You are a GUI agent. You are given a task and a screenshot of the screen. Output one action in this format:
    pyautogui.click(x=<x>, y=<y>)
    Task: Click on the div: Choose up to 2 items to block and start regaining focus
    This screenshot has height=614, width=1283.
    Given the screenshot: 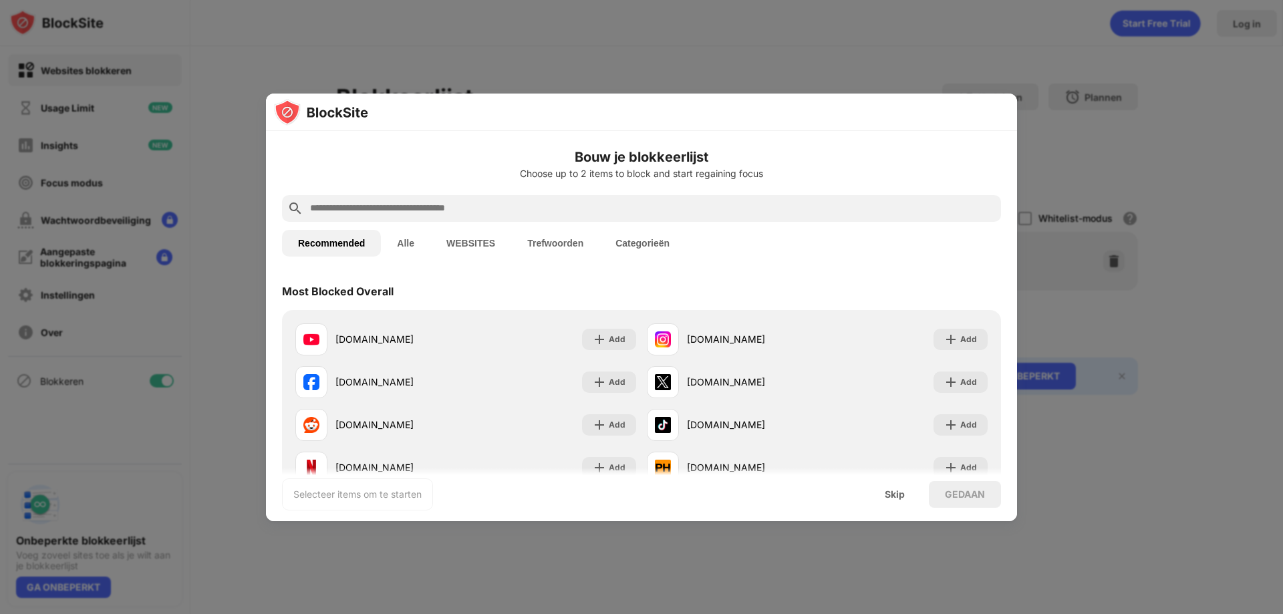 What is the action you would take?
    pyautogui.click(x=641, y=174)
    